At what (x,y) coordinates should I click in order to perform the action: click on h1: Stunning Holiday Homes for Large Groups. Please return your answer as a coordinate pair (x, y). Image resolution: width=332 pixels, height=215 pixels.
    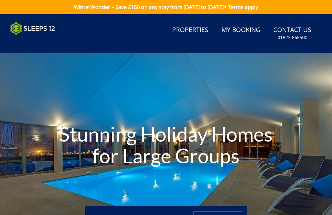
    Looking at the image, I should click on (166, 145).